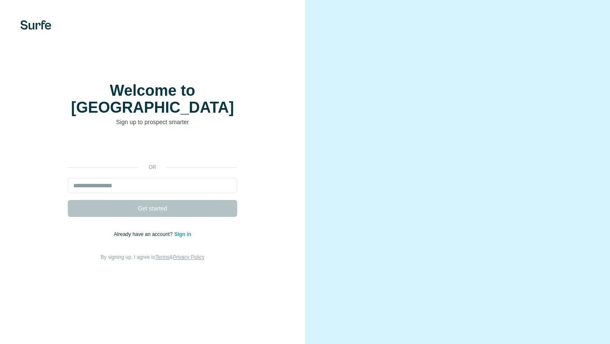  What do you see at coordinates (188, 257) in the screenshot?
I see `a: Privacy Policy` at bounding box center [188, 257].